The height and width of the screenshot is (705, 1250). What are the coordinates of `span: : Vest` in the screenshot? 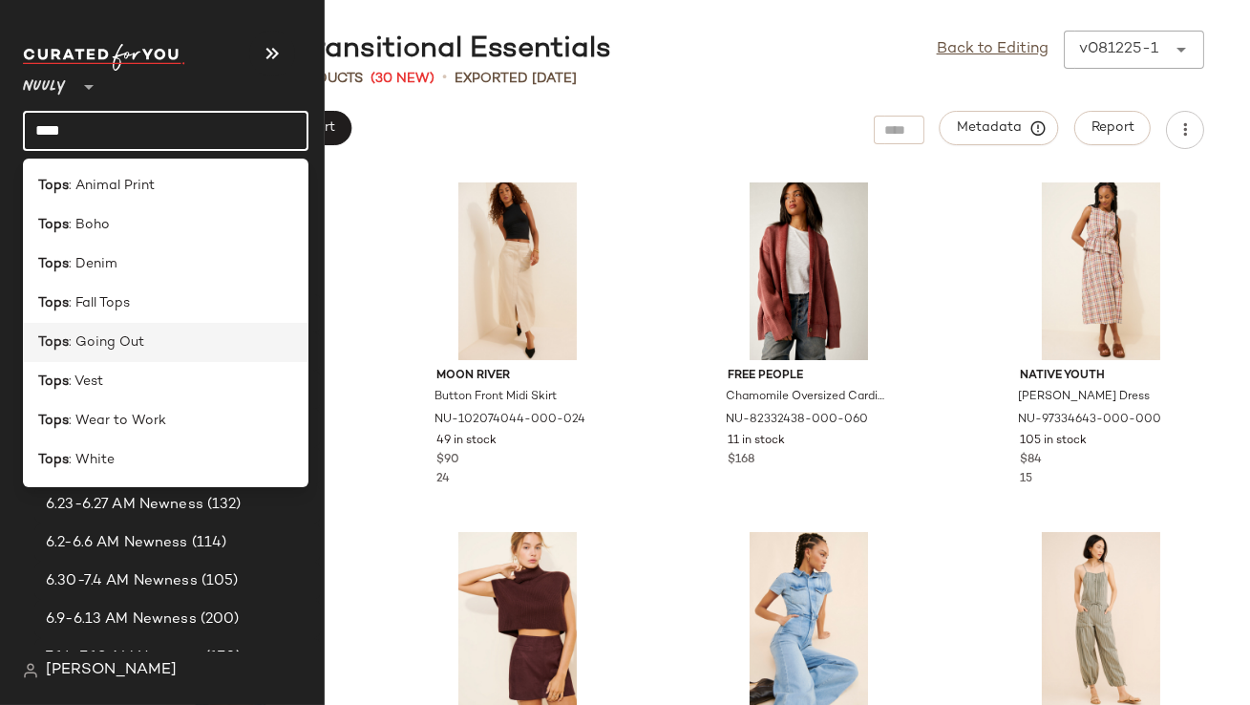 It's located at (86, 381).